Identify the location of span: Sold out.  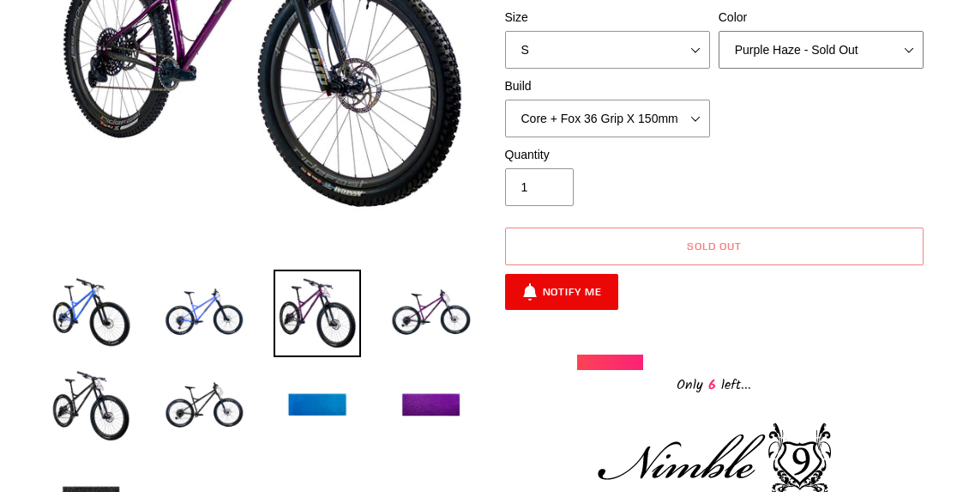
(715, 245).